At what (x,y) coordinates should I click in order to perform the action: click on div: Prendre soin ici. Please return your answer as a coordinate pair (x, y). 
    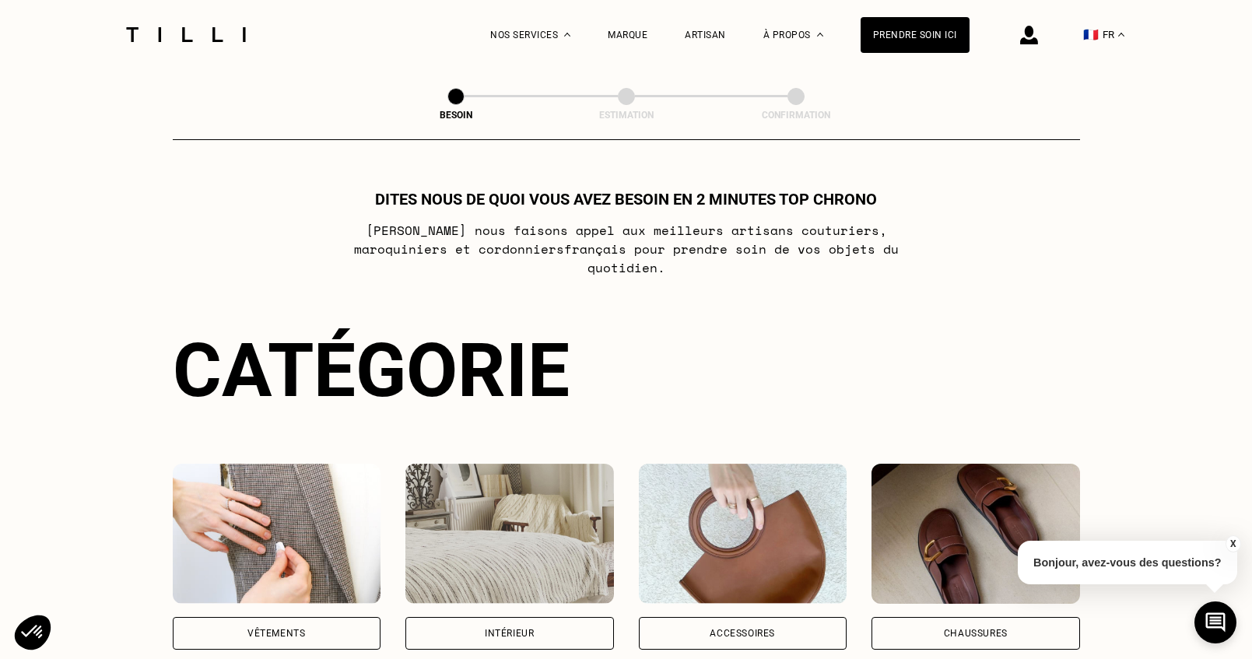
    Looking at the image, I should click on (915, 35).